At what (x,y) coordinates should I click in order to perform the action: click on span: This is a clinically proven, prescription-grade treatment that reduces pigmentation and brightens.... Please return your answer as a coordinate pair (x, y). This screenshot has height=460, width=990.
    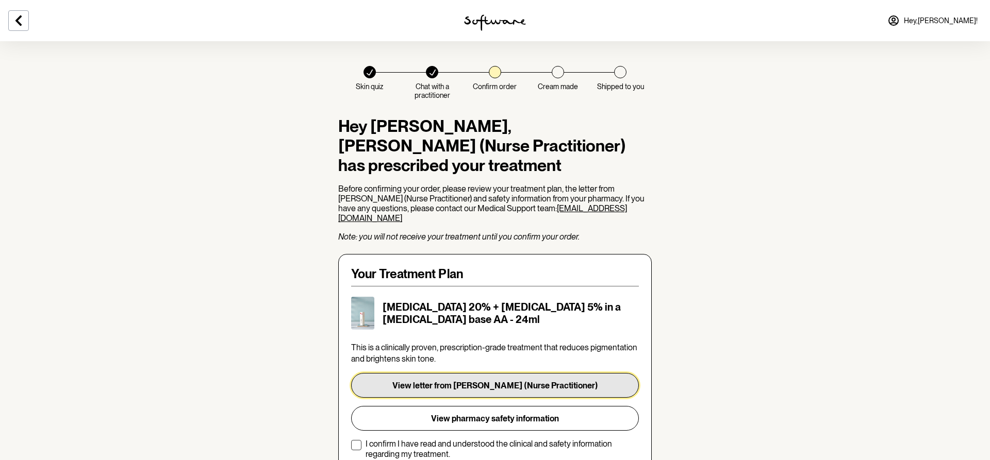
    Looking at the image, I should click on (494, 353).